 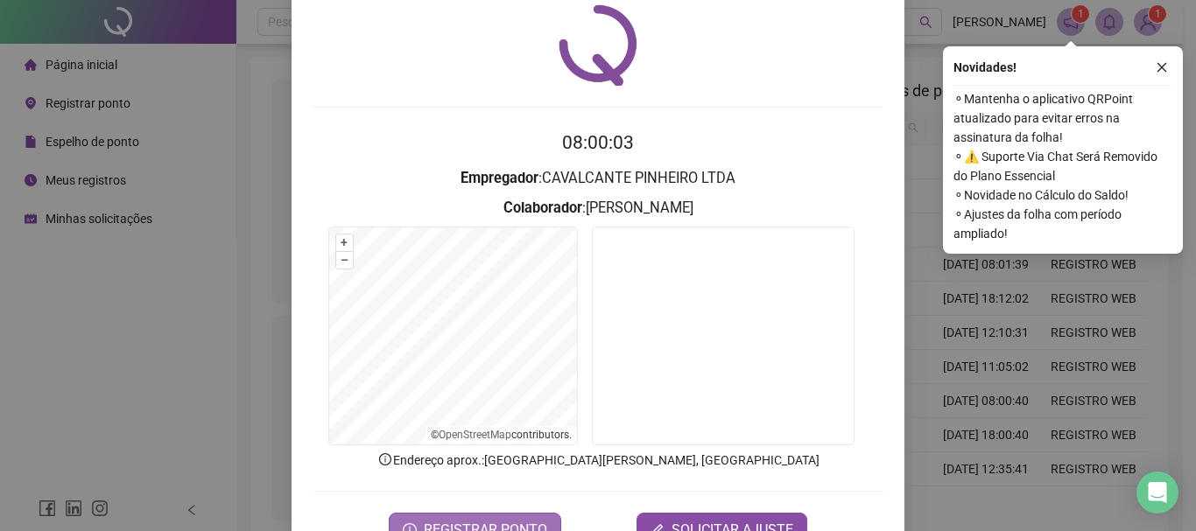 I want to click on div: Open Intercom Messenger, so click(x=1157, y=493).